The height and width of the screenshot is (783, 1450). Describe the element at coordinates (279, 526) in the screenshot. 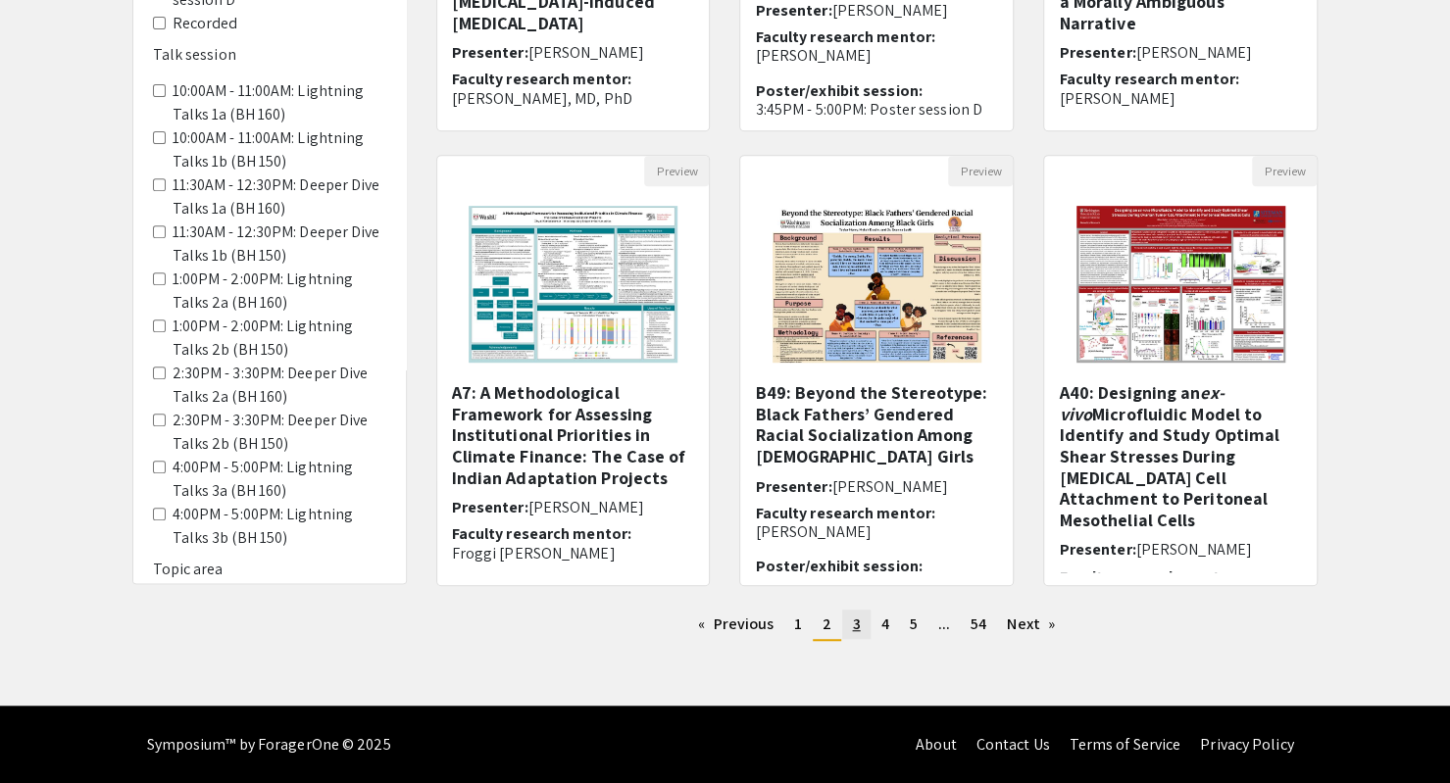

I see `label: 4:00PM - 5:00PM: Lightning Talks 3b (BH 150)` at that location.